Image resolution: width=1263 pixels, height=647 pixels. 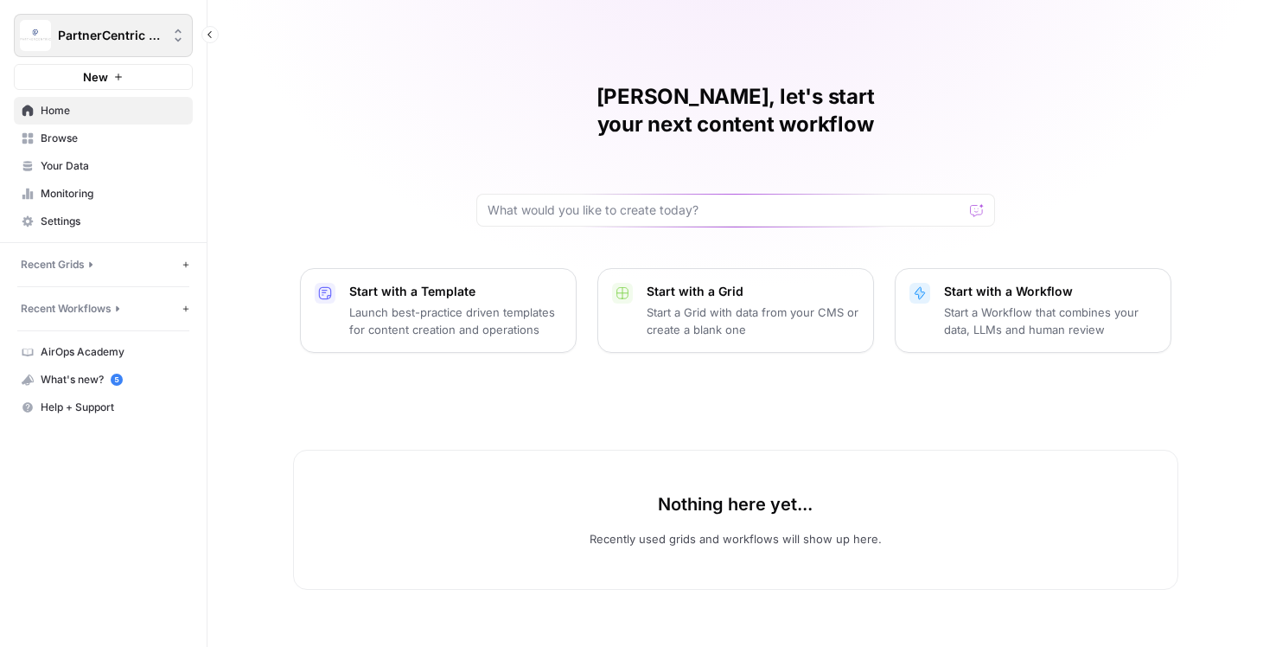 What do you see at coordinates (103, 166) in the screenshot?
I see `a: Your Data` at bounding box center [103, 166].